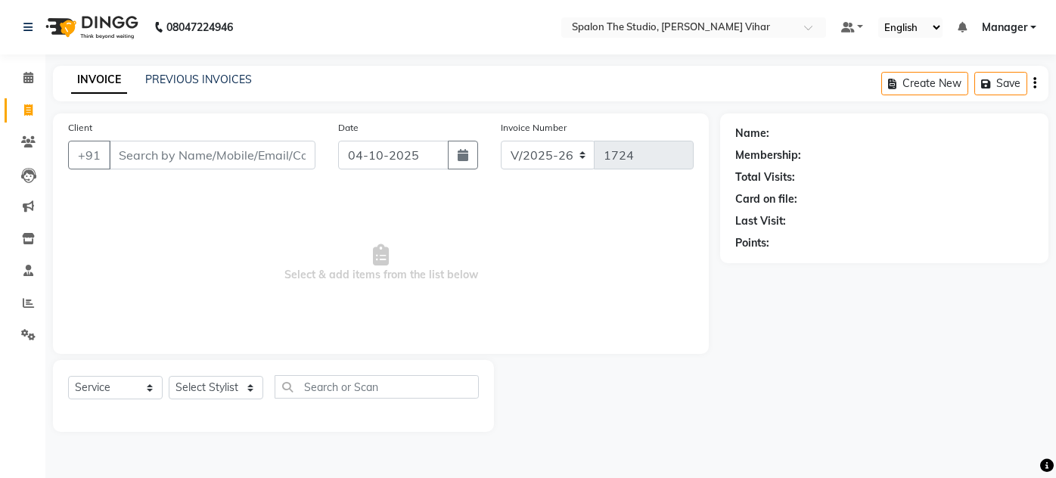 This screenshot has height=478, width=1056. Describe the element at coordinates (380, 263) in the screenshot. I see `span: Select & add items from the list below` at that location.